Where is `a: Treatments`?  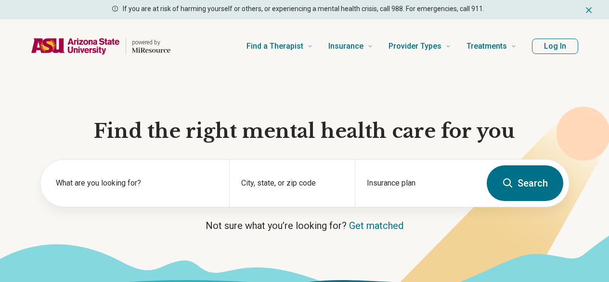
a: Treatments is located at coordinates (492, 46).